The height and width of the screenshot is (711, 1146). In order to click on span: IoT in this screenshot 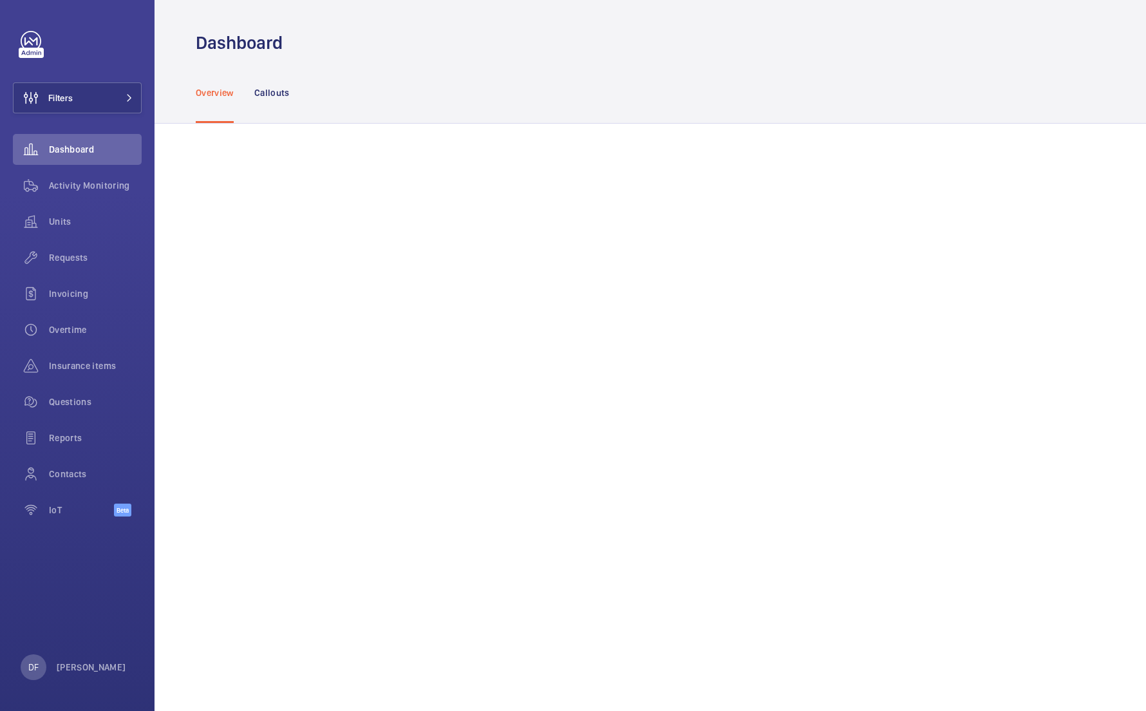, I will do `click(81, 510)`.